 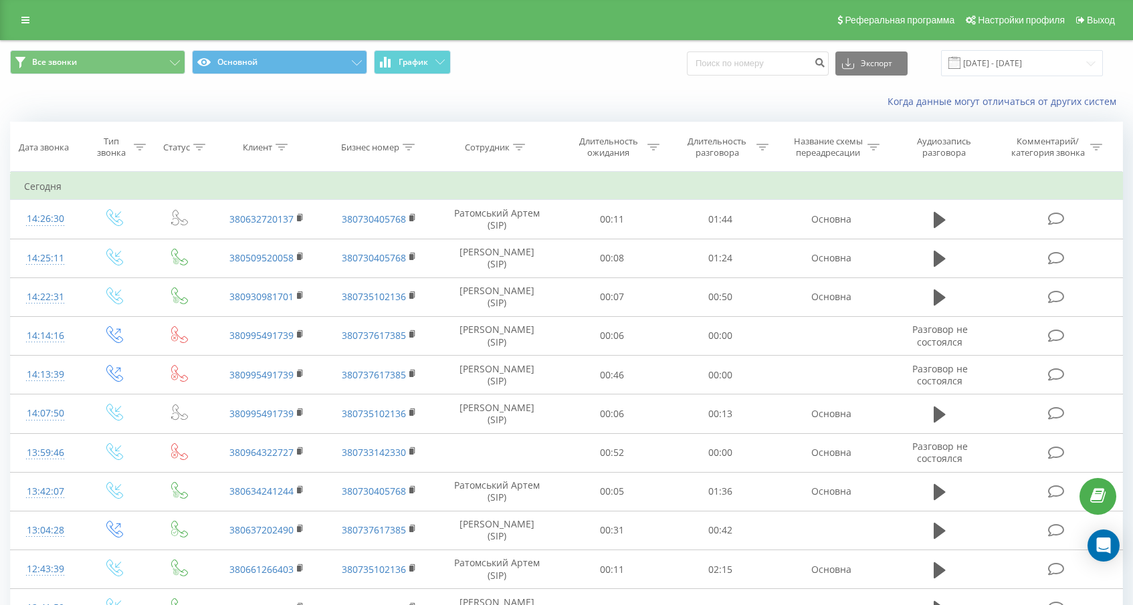 I want to click on div: 14:14:16, so click(x=45, y=336).